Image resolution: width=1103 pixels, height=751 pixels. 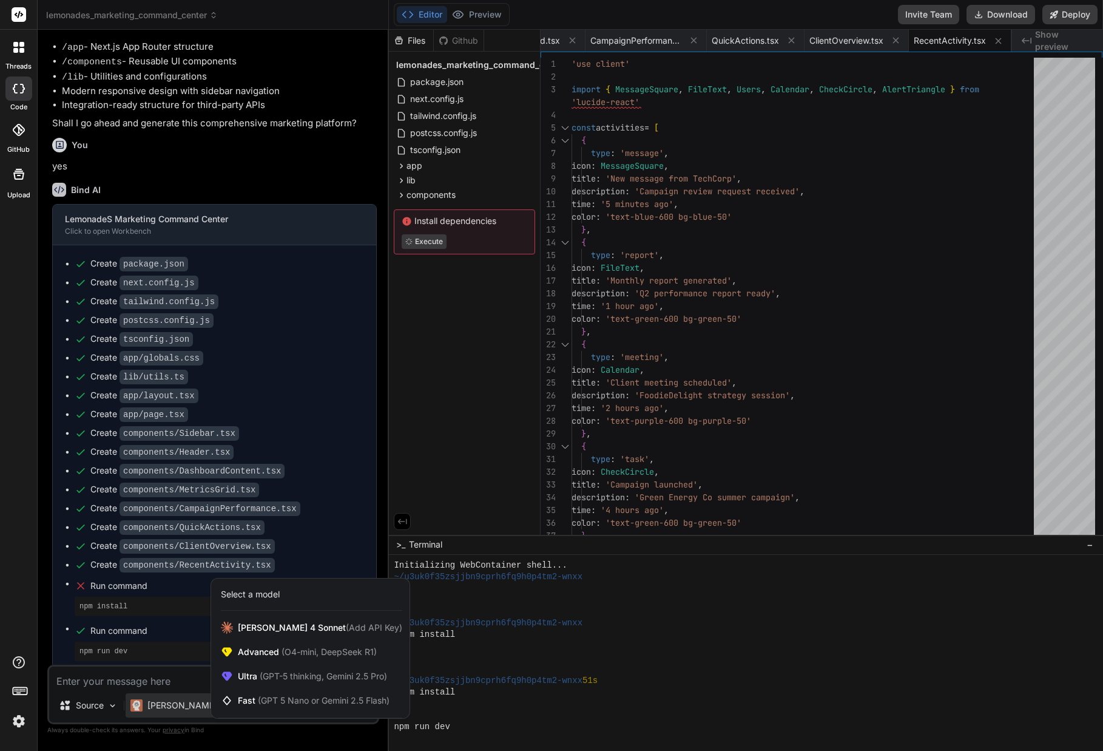 I want to click on div: Select a model, so click(x=250, y=594).